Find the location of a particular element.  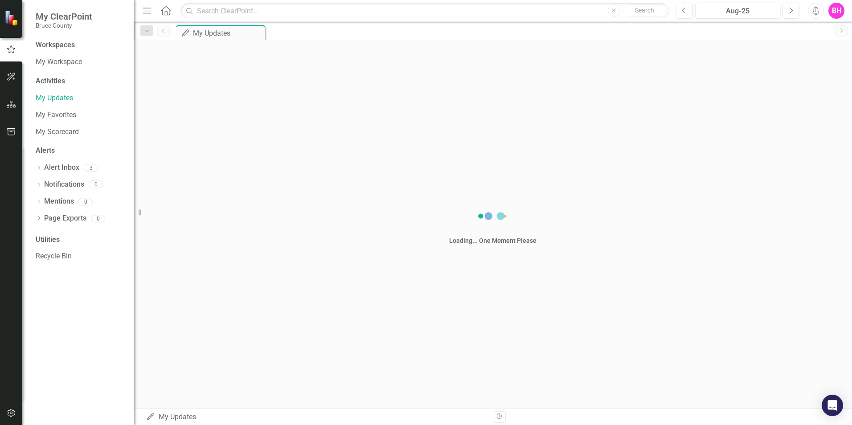

div: Aug-25 is located at coordinates (737, 11).